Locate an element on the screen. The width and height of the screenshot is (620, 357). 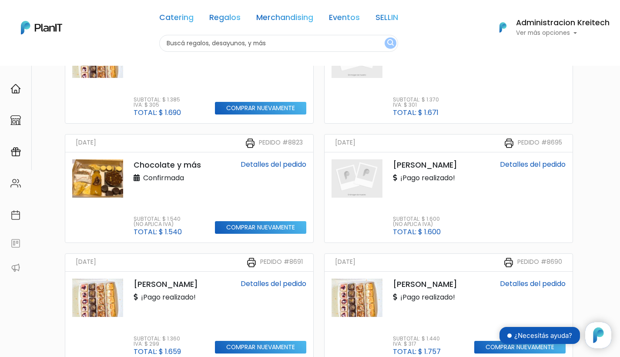
p: Ver más opciones is located at coordinates (563, 33).